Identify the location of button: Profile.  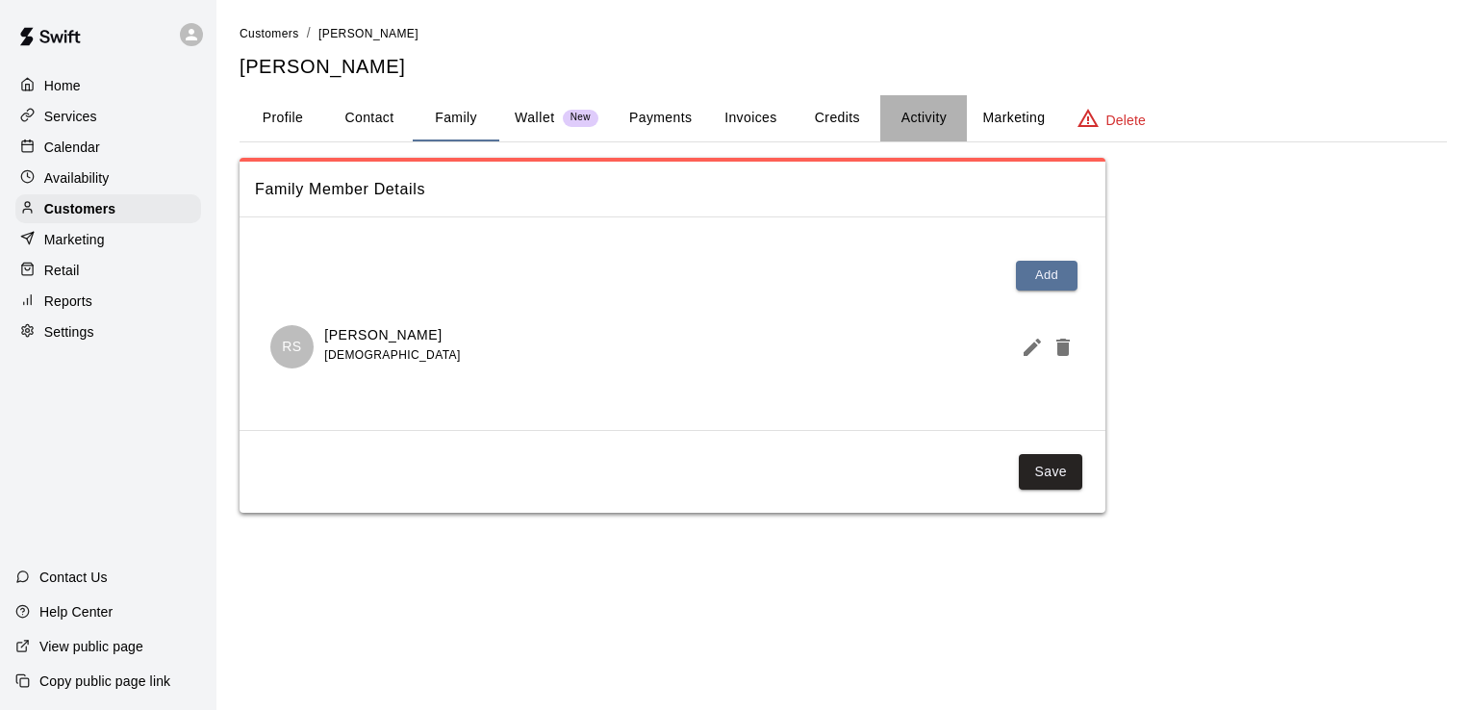
(283, 118).